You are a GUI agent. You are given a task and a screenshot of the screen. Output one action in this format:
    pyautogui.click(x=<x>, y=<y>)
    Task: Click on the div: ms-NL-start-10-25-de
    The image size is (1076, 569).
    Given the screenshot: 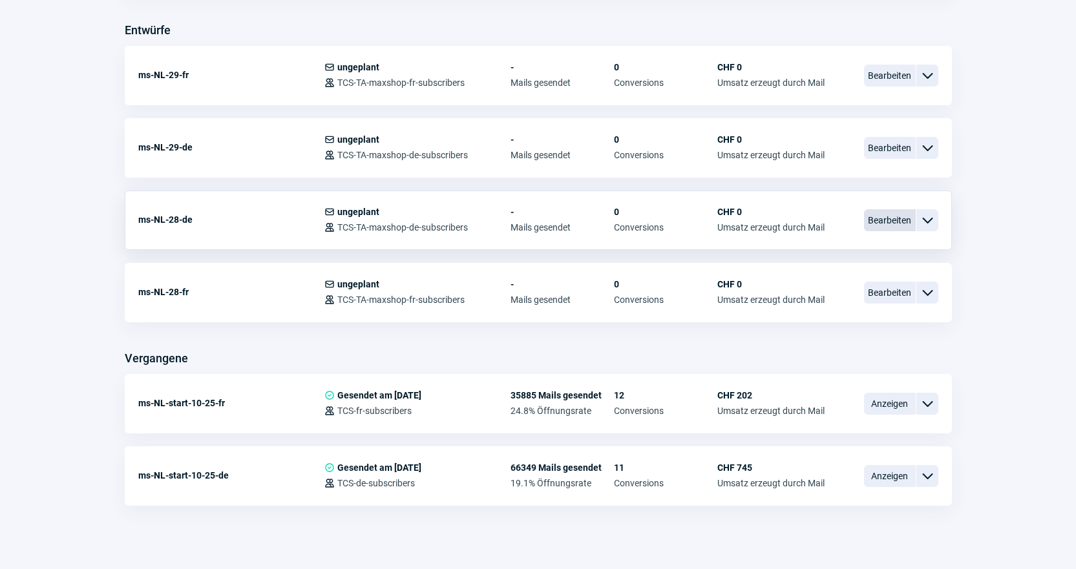 What is the action you would take?
    pyautogui.click(x=231, y=476)
    